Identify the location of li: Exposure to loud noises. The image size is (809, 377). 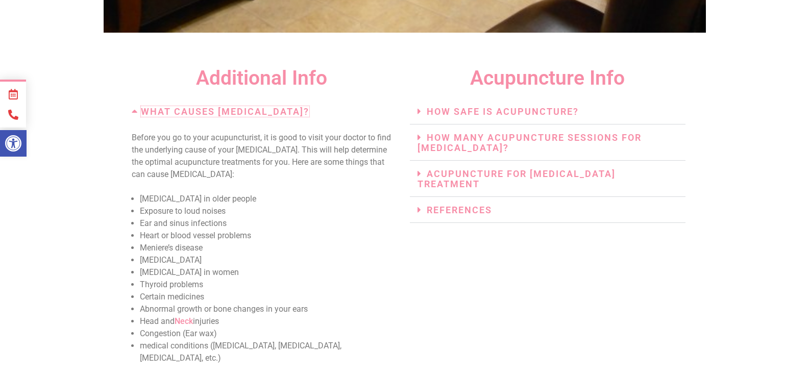
(266, 211).